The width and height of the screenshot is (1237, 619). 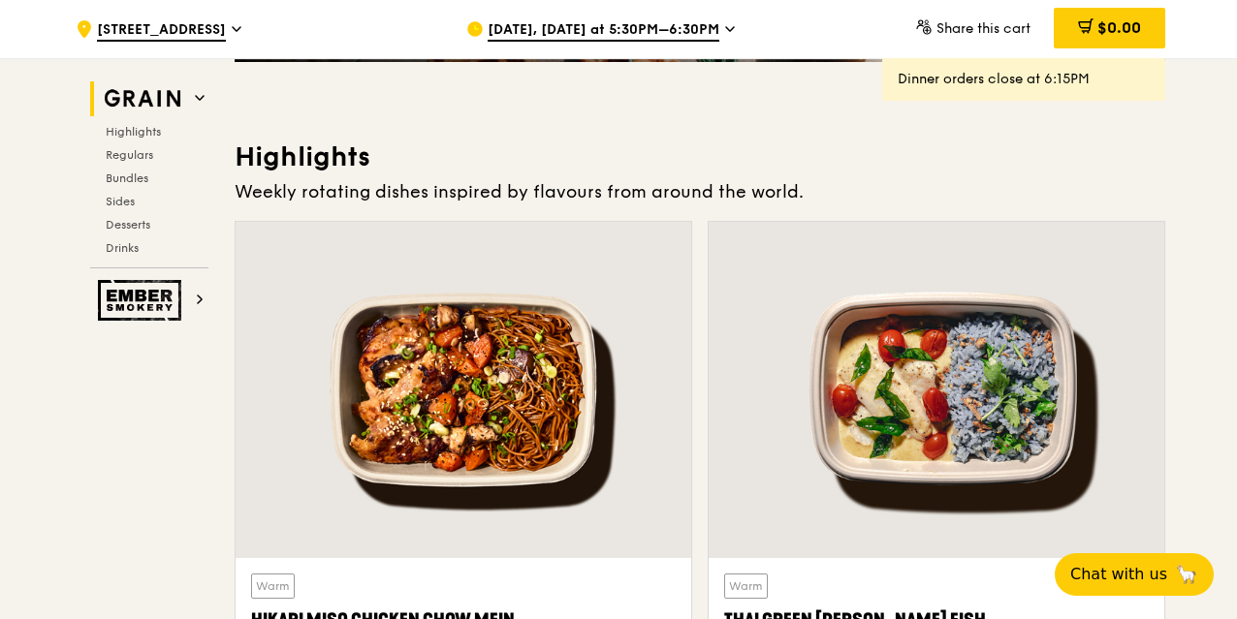 What do you see at coordinates (1118, 575) in the screenshot?
I see `span: Chat with us` at bounding box center [1118, 575].